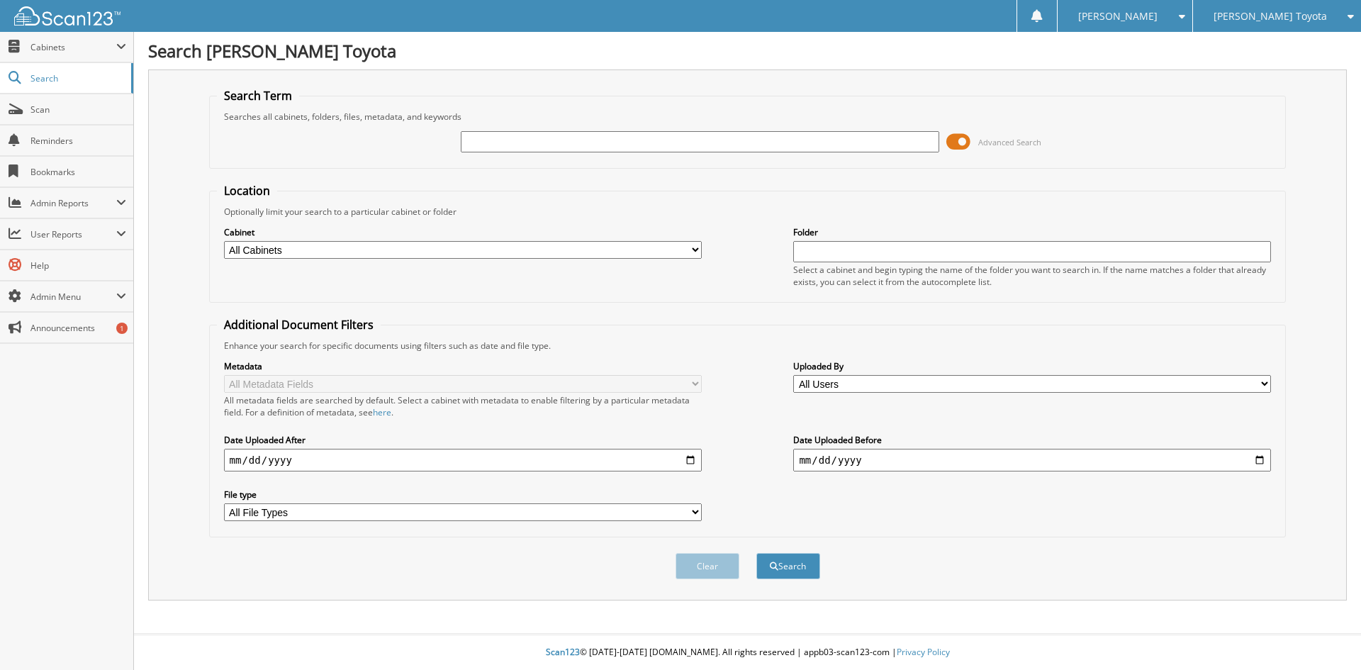 This screenshot has width=1361, height=670. I want to click on span: User Reports, so click(73, 234).